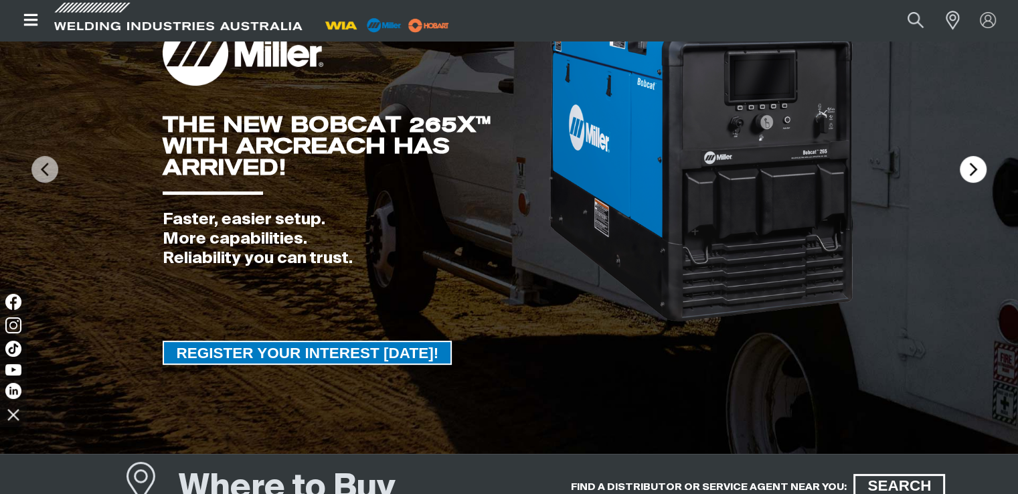  I want to click on div: Faster, easier setup. More capabilities. Reliability you can trust., so click(355, 239).